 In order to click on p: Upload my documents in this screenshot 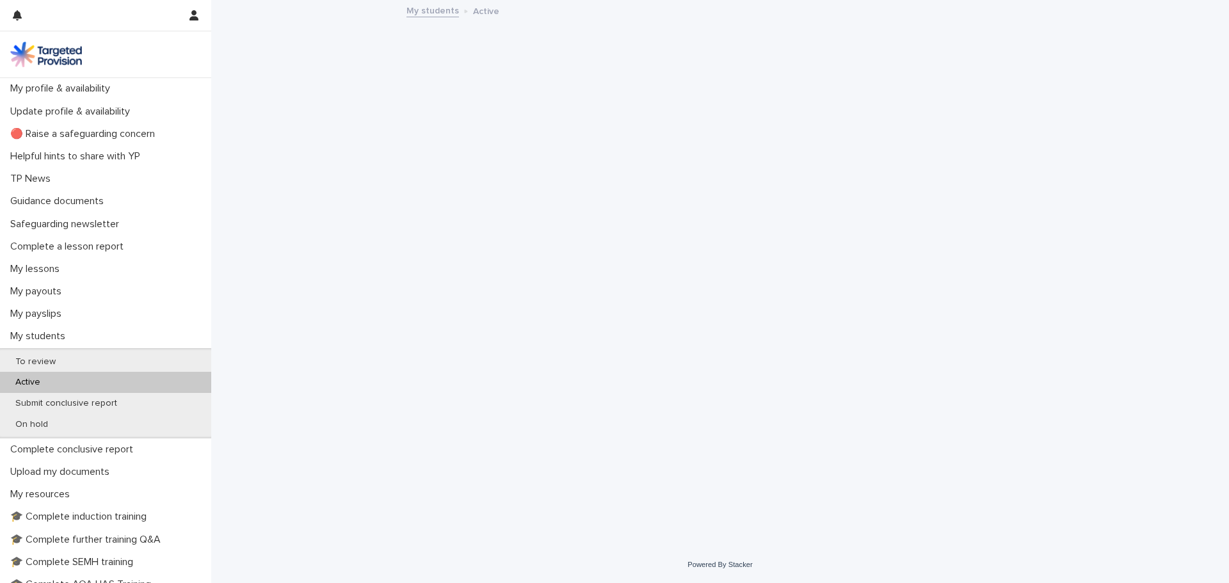, I will do `click(62, 472)`.